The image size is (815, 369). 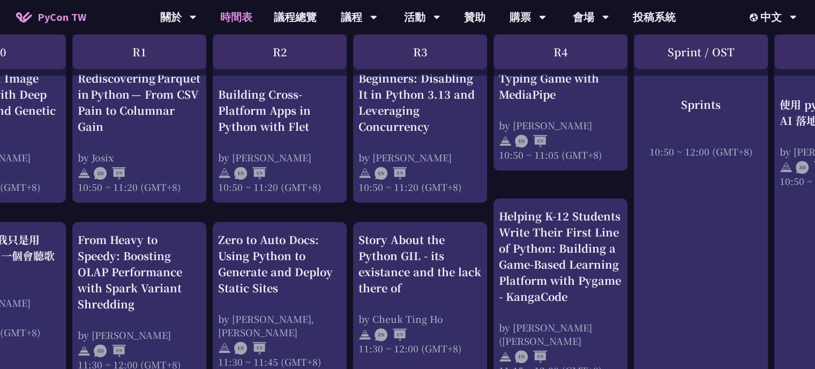 What do you see at coordinates (51, 17) in the screenshot?
I see `a: PyCon TW` at bounding box center [51, 17].